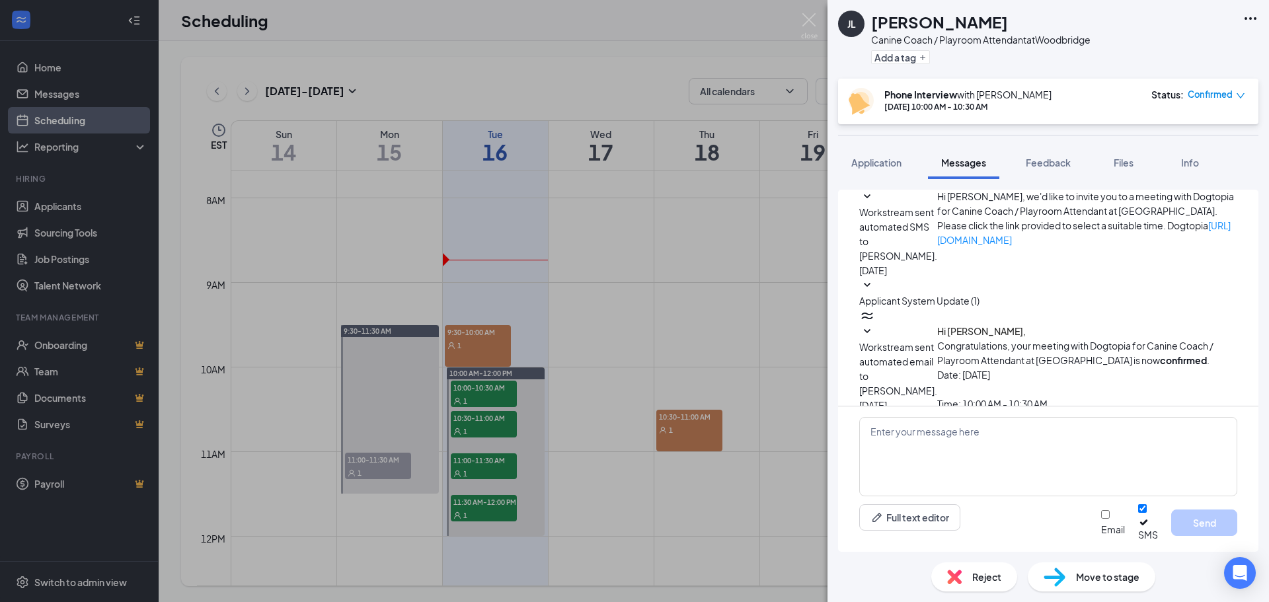  Describe the element at coordinates (923, 58) in the screenshot. I see `svg: Plus` at that location.